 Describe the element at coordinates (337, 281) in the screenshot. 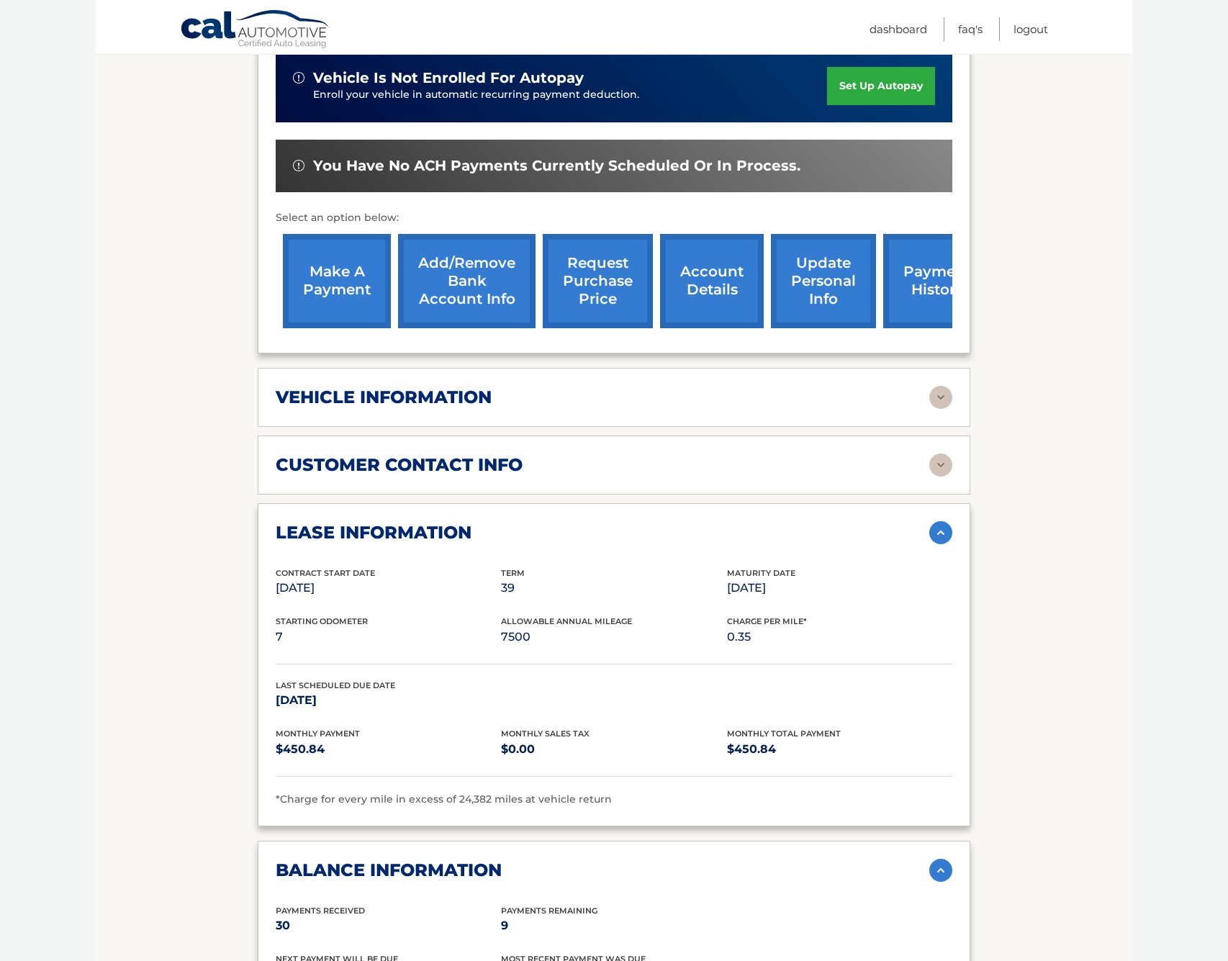

I see `a: make a payment` at that location.